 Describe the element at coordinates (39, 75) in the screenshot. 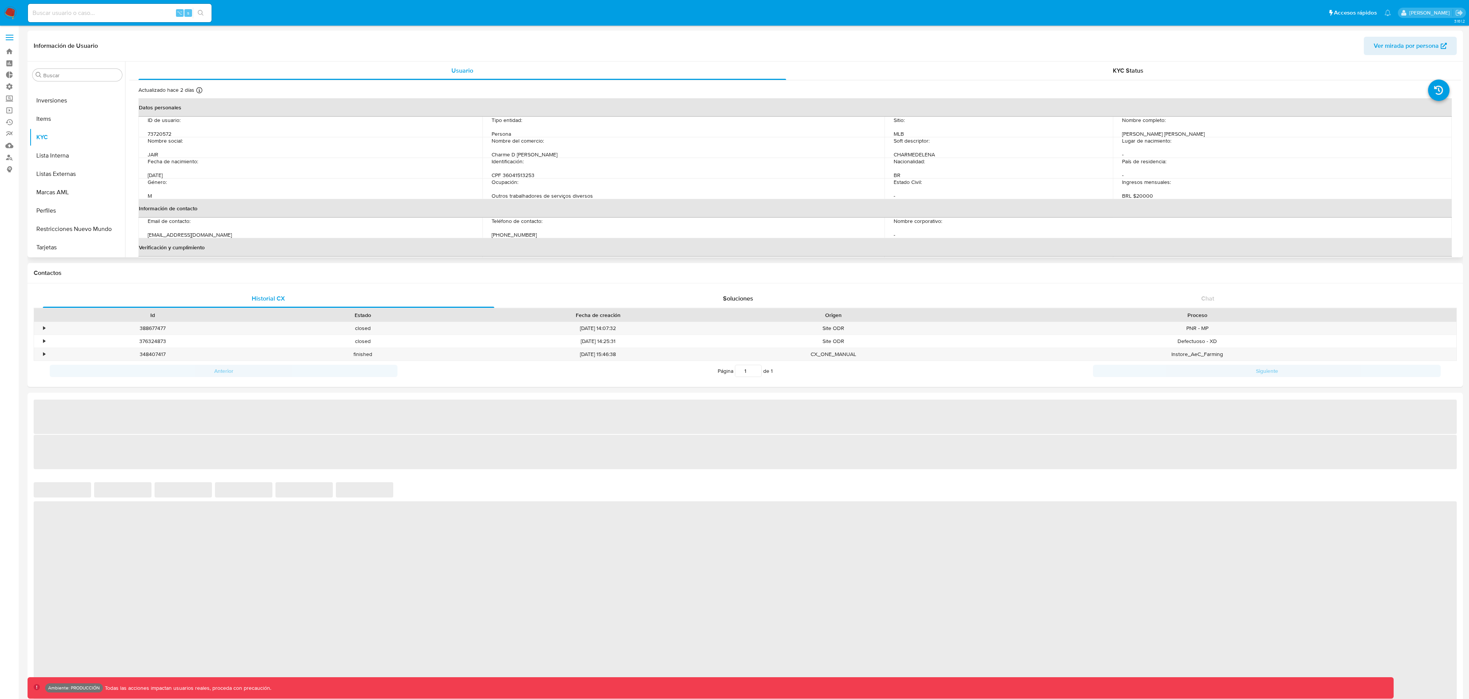

I see `button: Buscar` at that location.